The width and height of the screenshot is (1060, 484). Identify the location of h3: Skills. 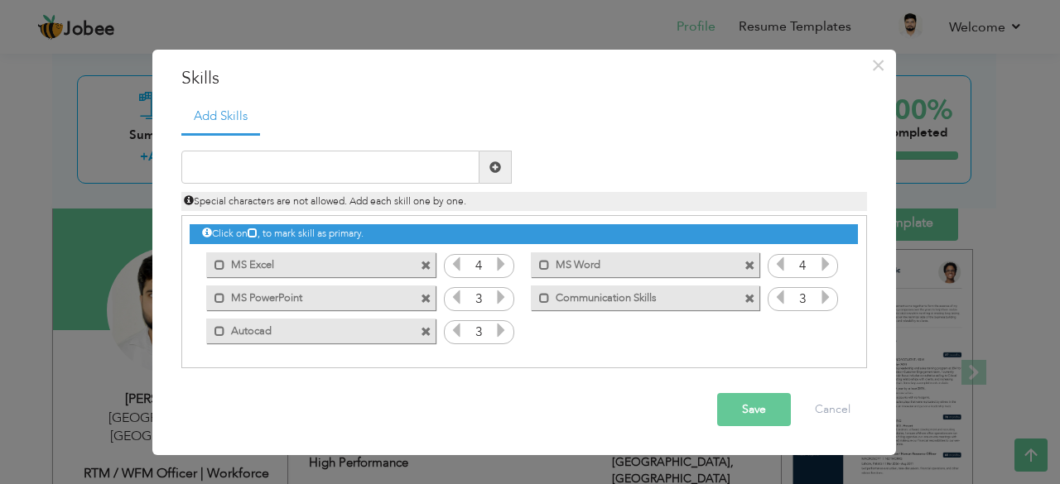
(524, 79).